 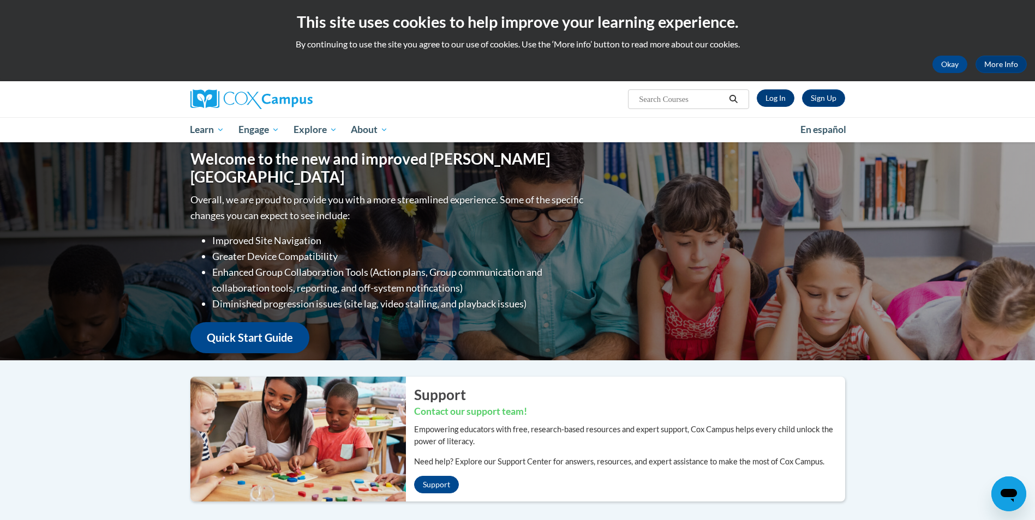 What do you see at coordinates (436, 485) in the screenshot?
I see `a: Support` at bounding box center [436, 485].